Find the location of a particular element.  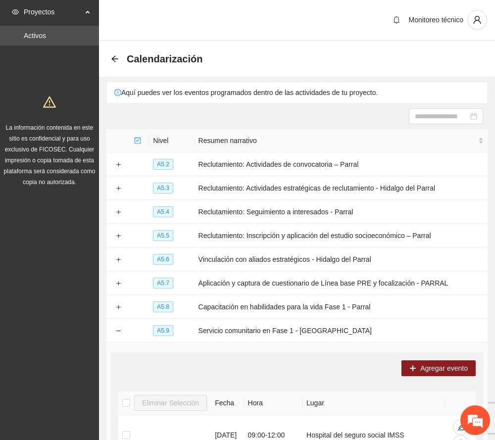

span: A5.8 is located at coordinates (163, 307).